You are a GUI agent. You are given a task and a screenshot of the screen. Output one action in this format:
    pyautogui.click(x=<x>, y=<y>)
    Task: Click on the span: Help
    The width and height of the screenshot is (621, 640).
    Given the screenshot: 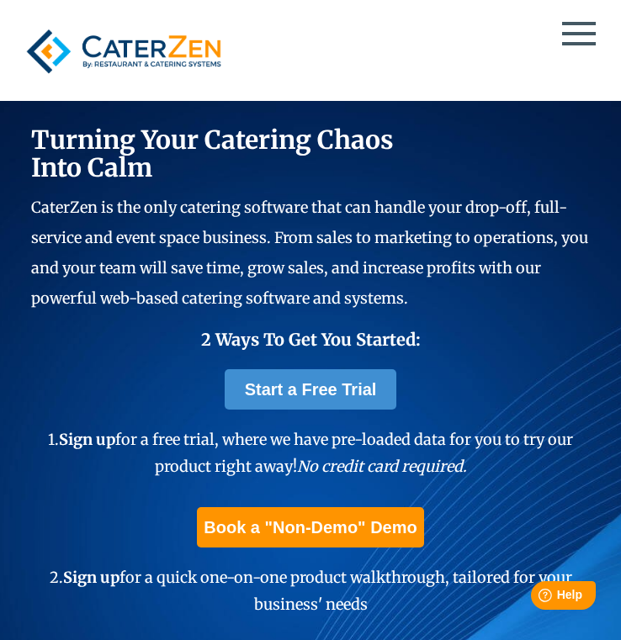 What is the action you would take?
    pyautogui.click(x=98, y=20)
    